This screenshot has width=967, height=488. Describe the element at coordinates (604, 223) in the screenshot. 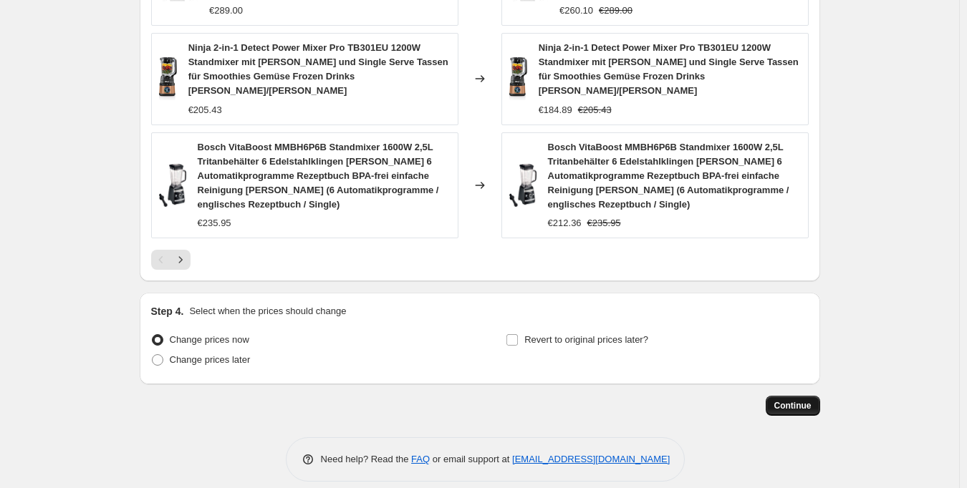

I see `strike: €235.95` at that location.